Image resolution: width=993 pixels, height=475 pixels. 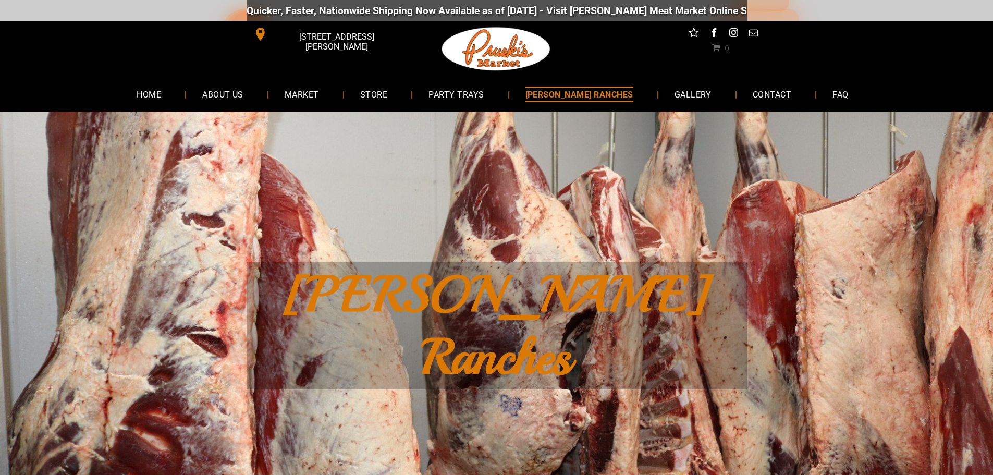 I want to click on a: ABOUT US, so click(x=223, y=94).